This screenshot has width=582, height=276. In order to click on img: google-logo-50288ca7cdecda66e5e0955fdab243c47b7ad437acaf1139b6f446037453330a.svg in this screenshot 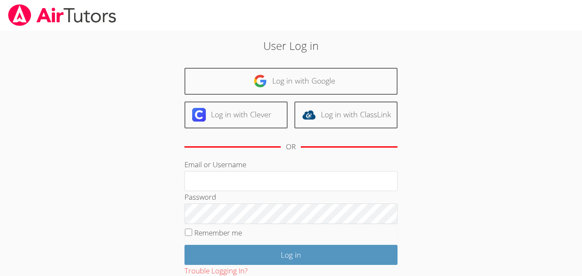, I will do `click(260, 81)`.